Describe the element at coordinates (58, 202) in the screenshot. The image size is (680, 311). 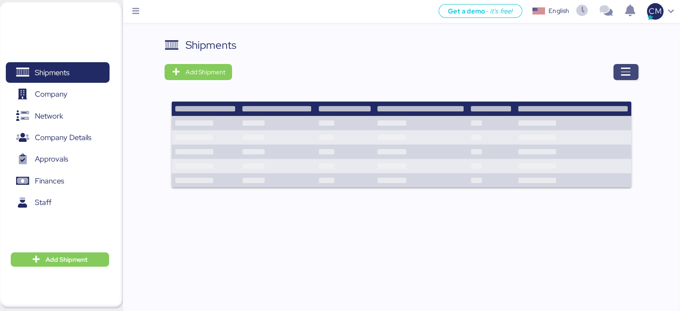
I see `a: Staff` at that location.